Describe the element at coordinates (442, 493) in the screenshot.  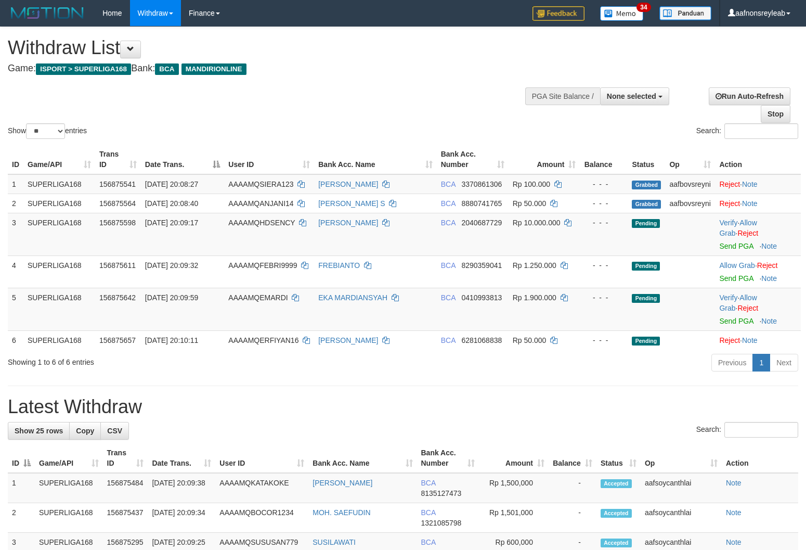
I see `span: Copy 8135127473 to clipboard` at that location.